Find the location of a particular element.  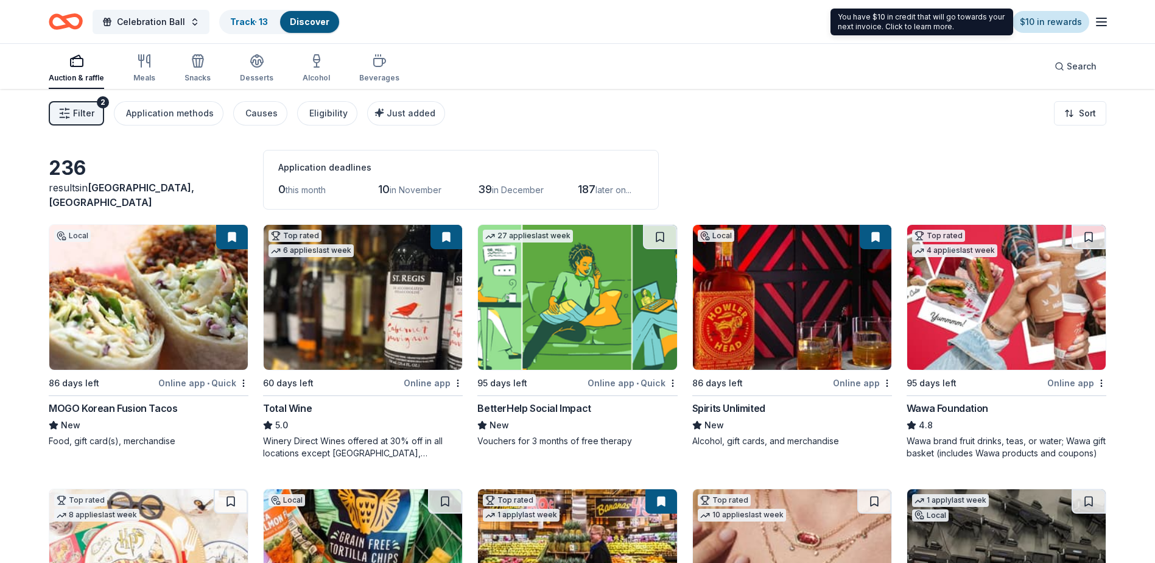

button: Search is located at coordinates (1076, 66).